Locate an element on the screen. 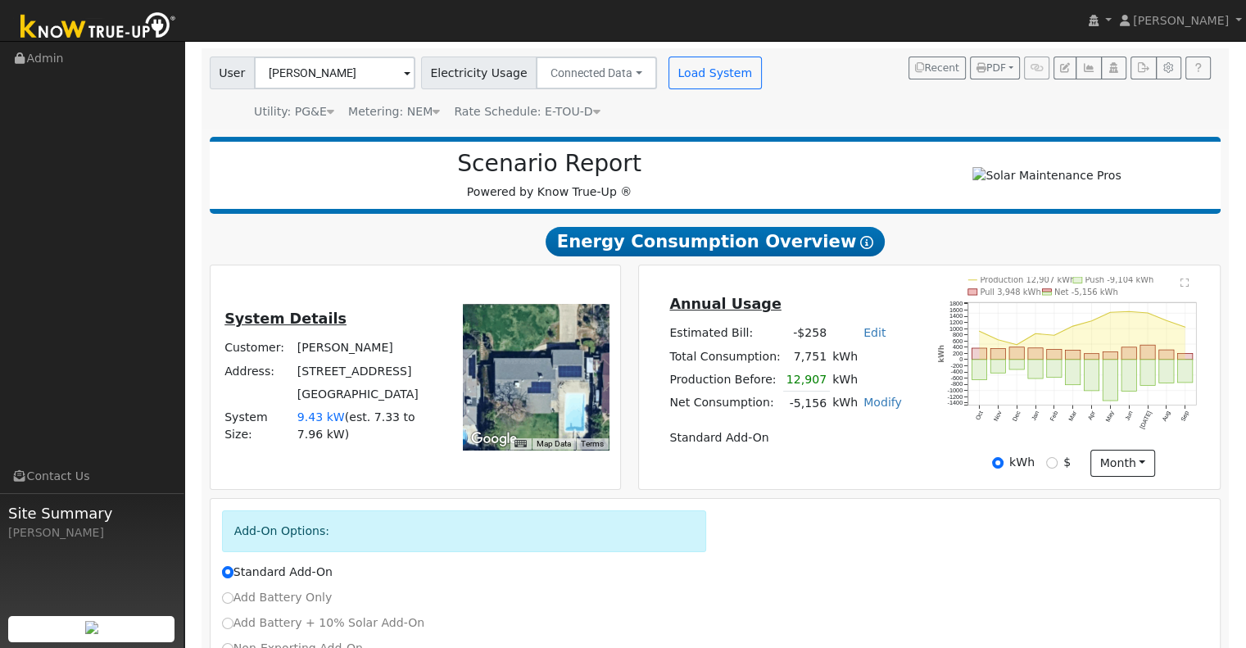 The width and height of the screenshot is (1246, 648). span: User is located at coordinates (232, 73).